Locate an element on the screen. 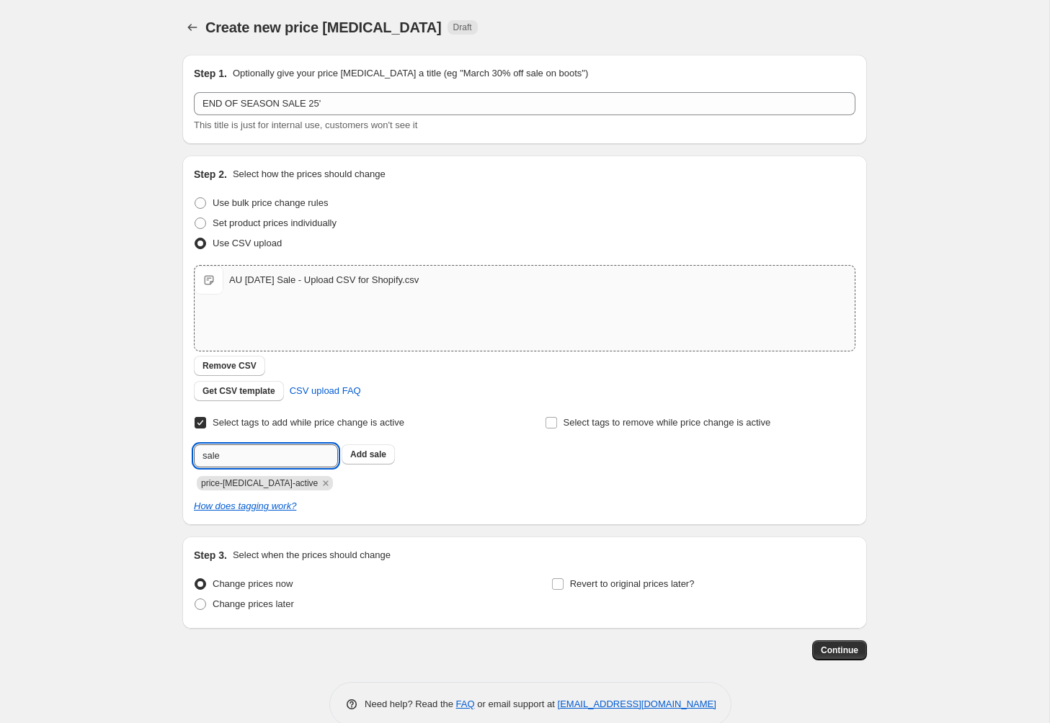  button: Remove CSV is located at coordinates (229, 366).